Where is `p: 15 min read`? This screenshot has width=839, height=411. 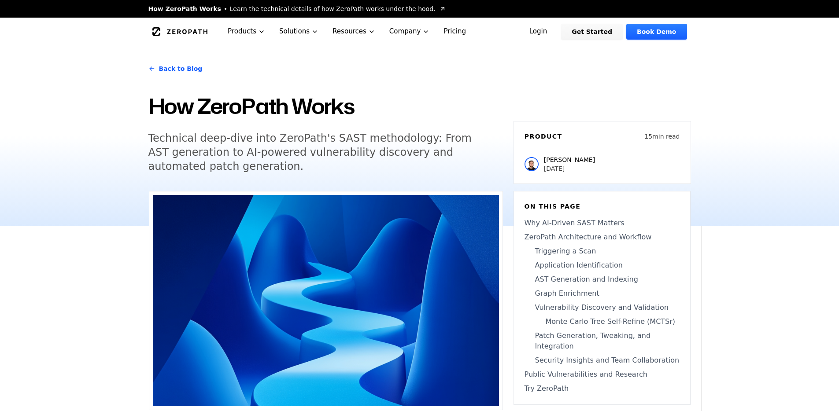 p: 15 min read is located at coordinates (662, 136).